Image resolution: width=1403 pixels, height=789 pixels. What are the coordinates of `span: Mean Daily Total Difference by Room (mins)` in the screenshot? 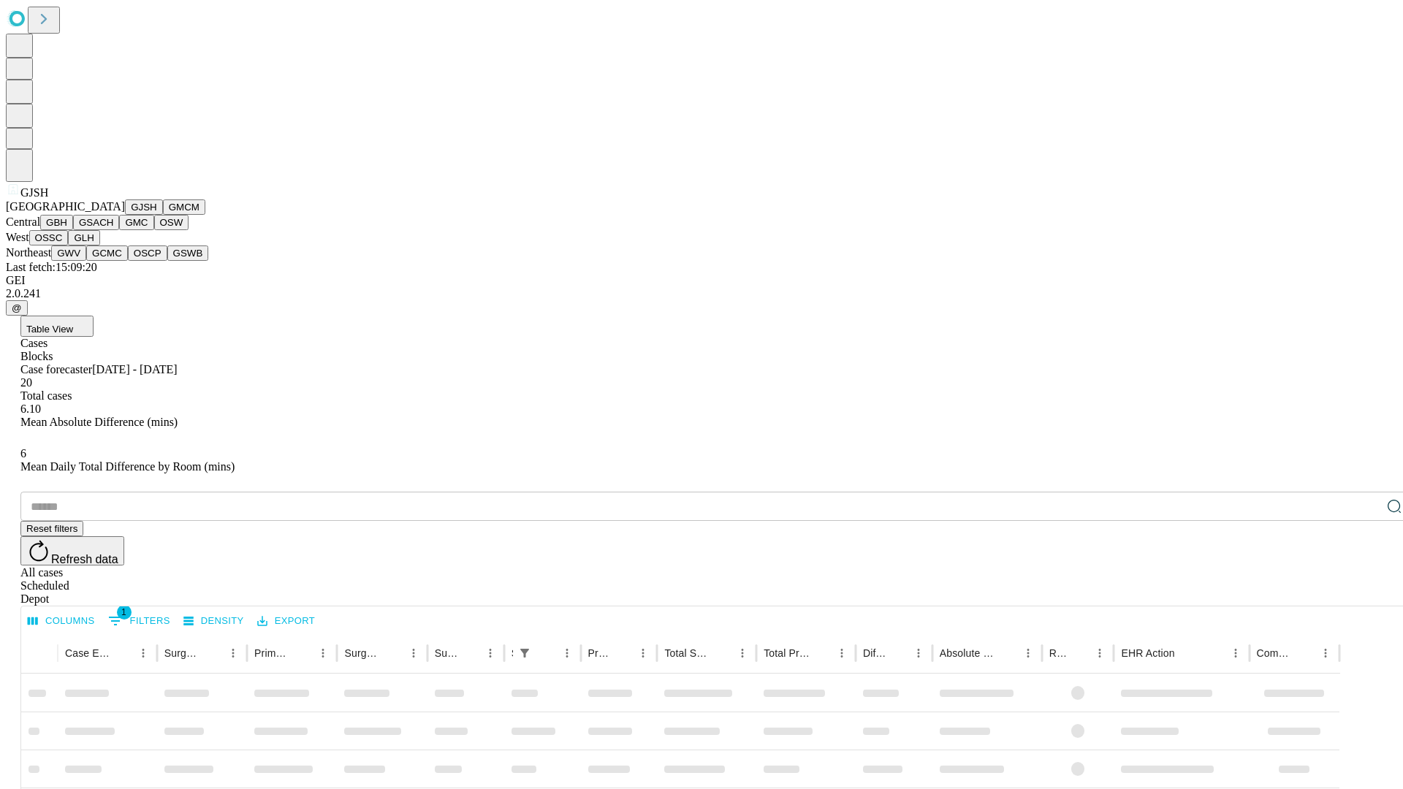 It's located at (127, 466).